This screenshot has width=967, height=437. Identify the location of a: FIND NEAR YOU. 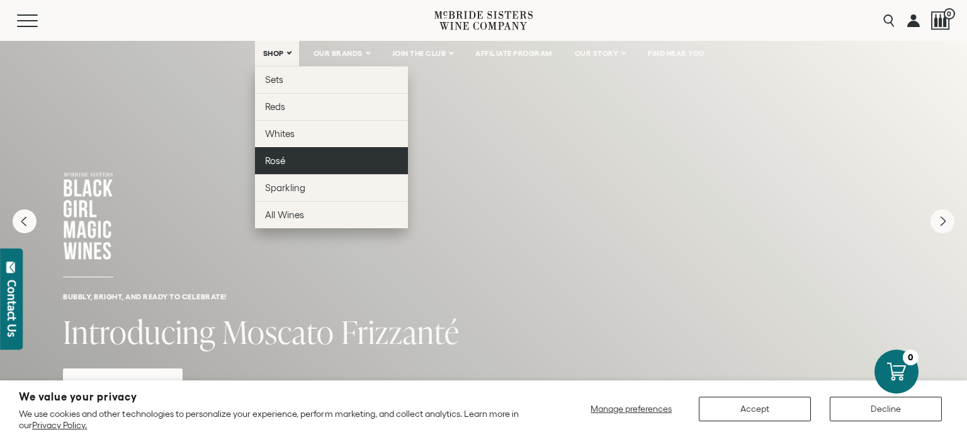
(676, 54).